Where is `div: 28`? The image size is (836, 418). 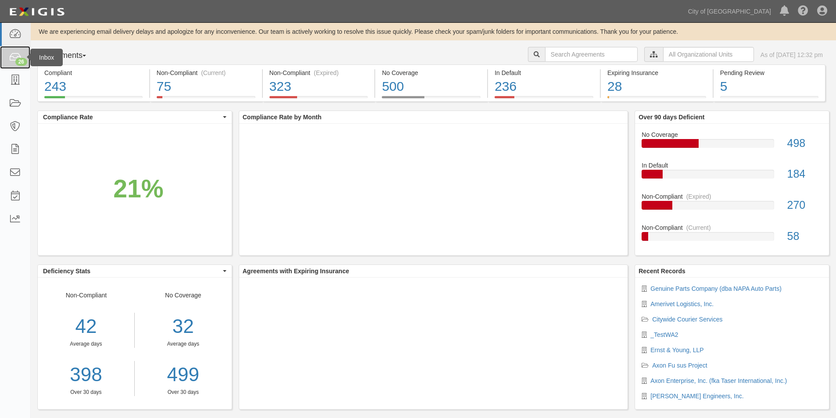
div: 28 is located at coordinates (656, 86).